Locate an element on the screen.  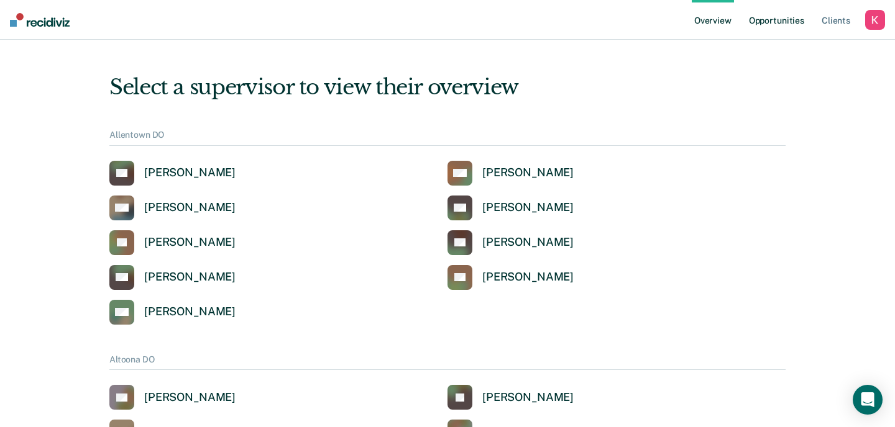
div: Allentown DO is located at coordinates (447, 138).